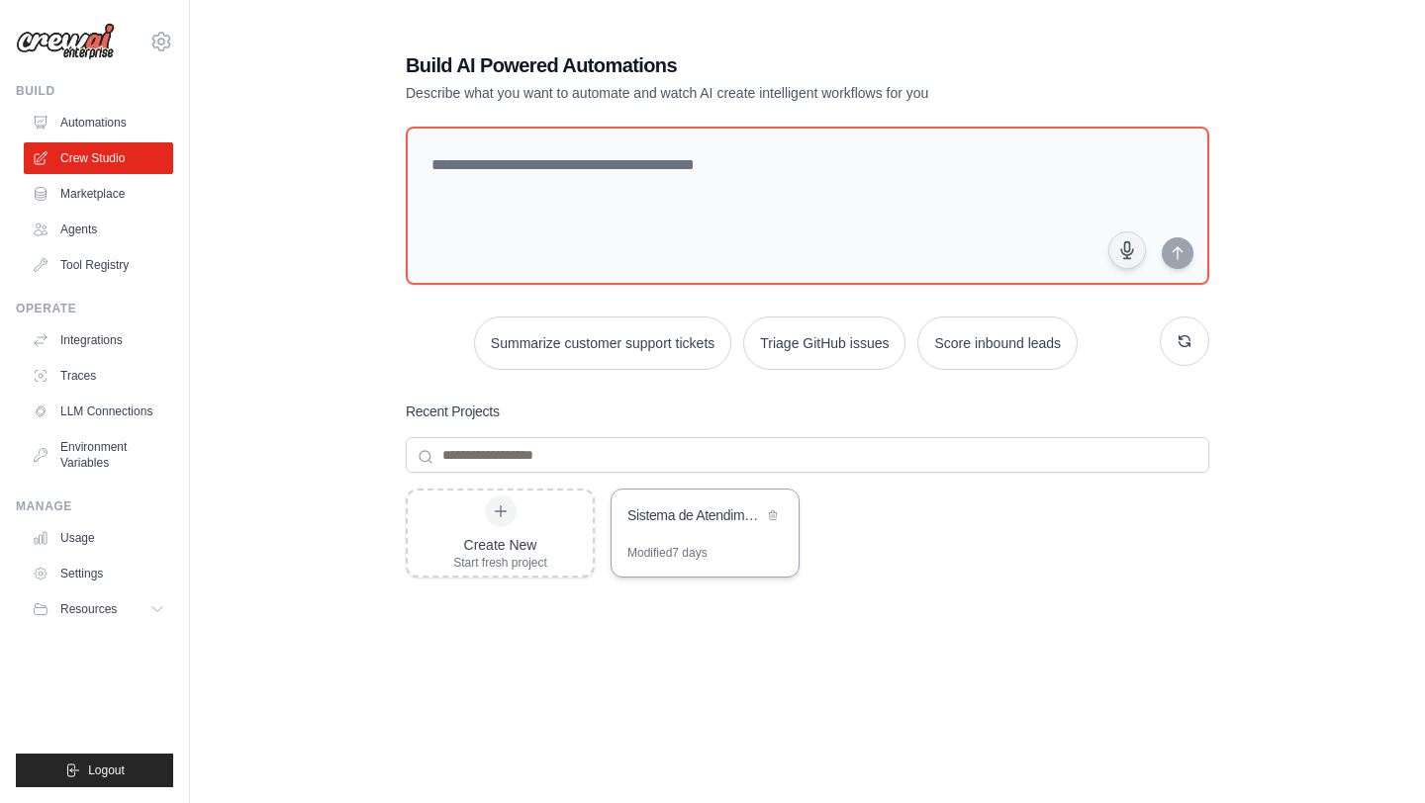 The height and width of the screenshot is (803, 1425). What do you see at coordinates (824, 343) in the screenshot?
I see `button: Triage GitHub issues` at bounding box center [824, 343].